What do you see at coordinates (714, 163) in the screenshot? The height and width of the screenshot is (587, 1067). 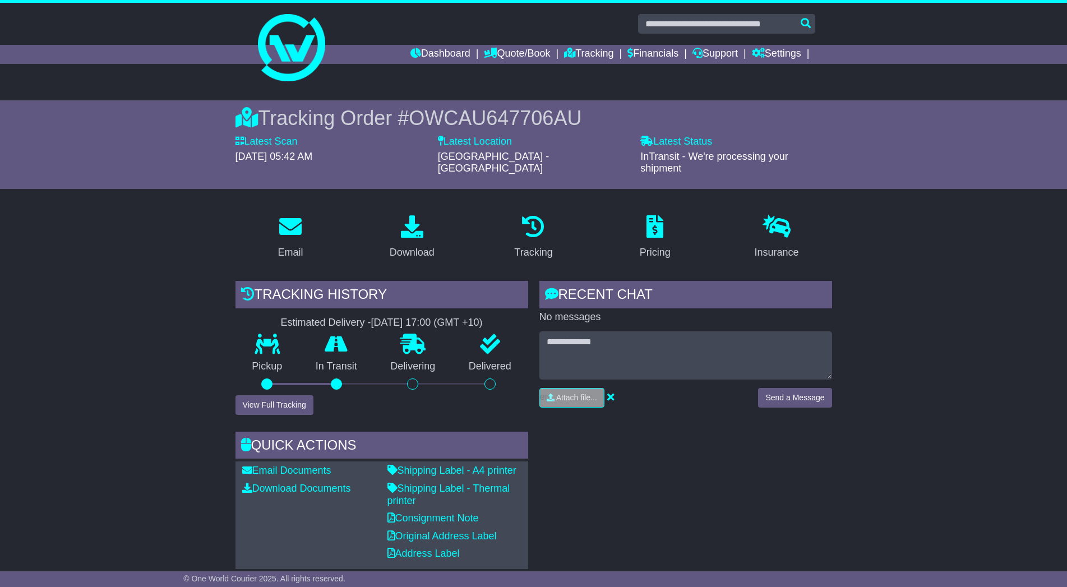 I see `span: InTransit - We're processing your shipment` at bounding box center [714, 163].